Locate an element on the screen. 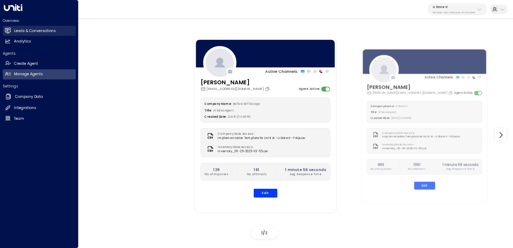  a: Analytics is located at coordinates (39, 42).